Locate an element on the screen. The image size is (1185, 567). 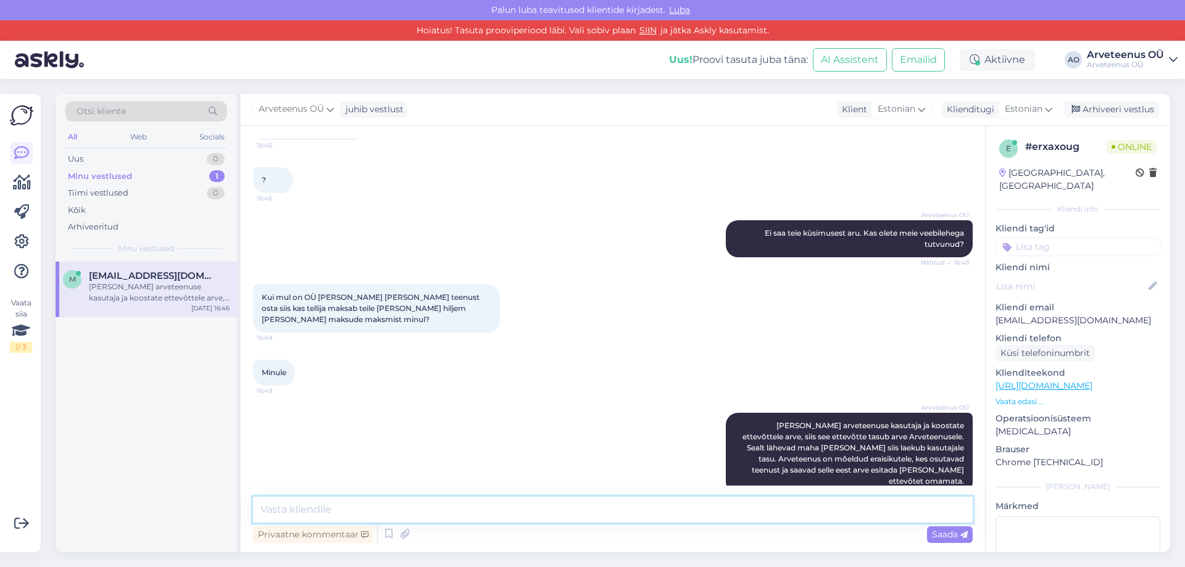
img: Askly Logo is located at coordinates (22, 115).